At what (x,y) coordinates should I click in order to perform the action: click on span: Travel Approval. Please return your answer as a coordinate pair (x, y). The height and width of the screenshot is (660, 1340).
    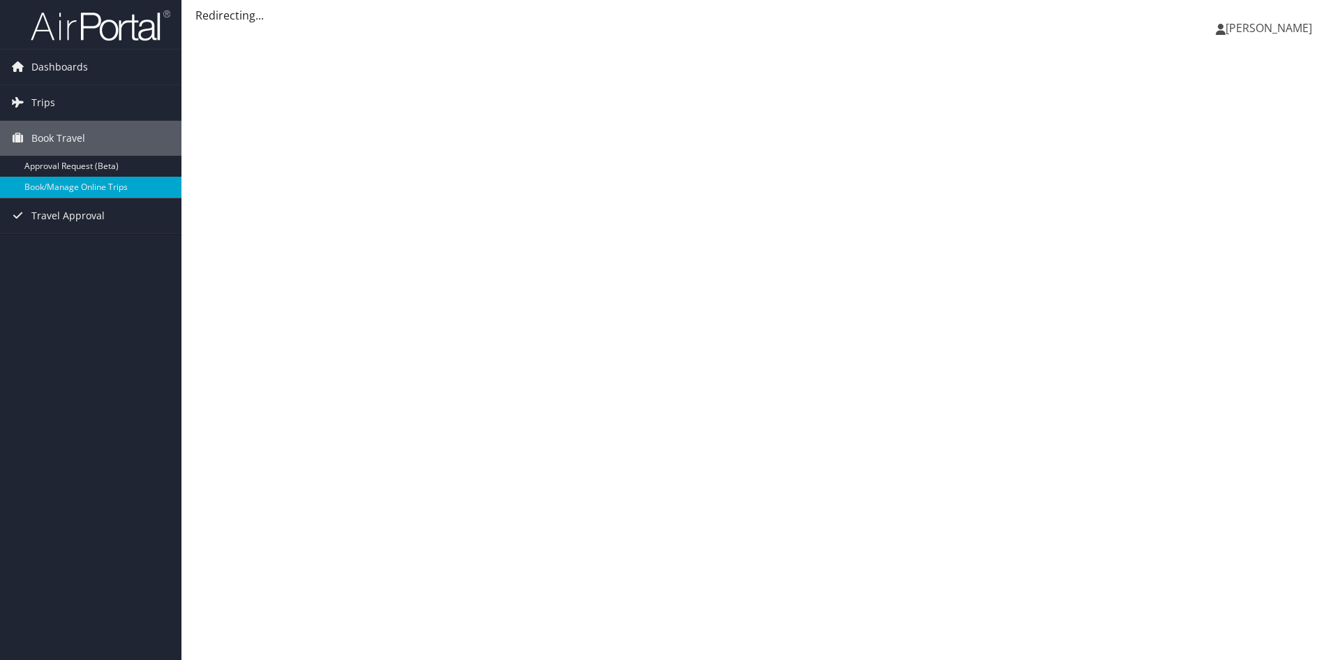
    Looking at the image, I should click on (68, 216).